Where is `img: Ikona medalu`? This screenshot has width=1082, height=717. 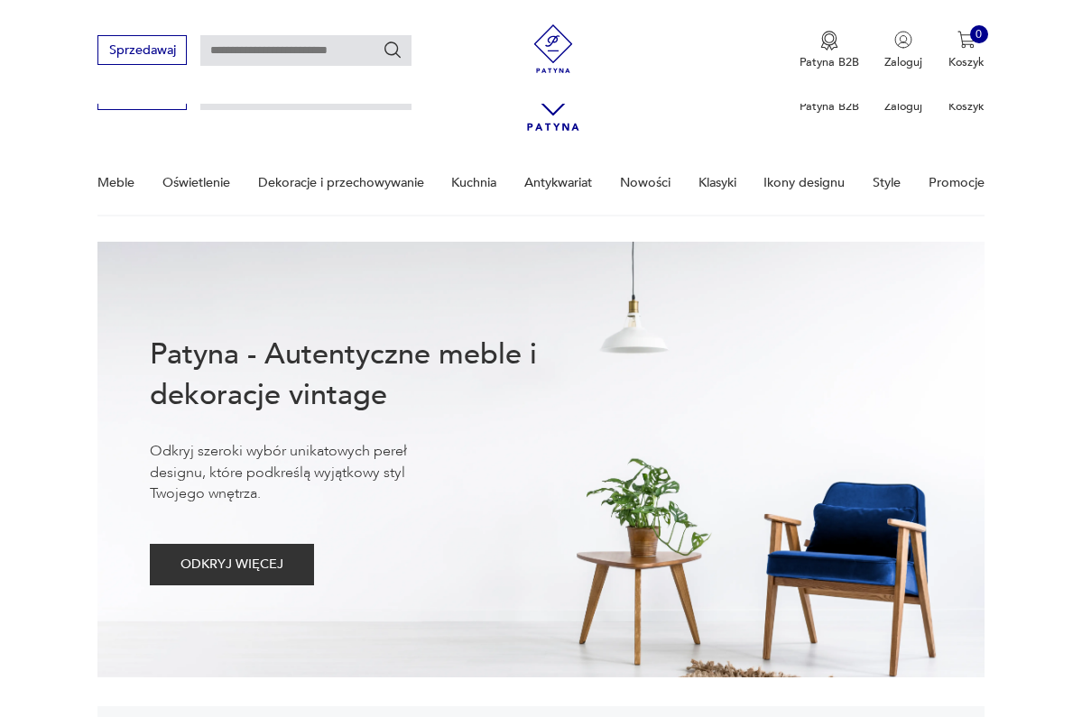
img: Ikona medalu is located at coordinates (829, 41).